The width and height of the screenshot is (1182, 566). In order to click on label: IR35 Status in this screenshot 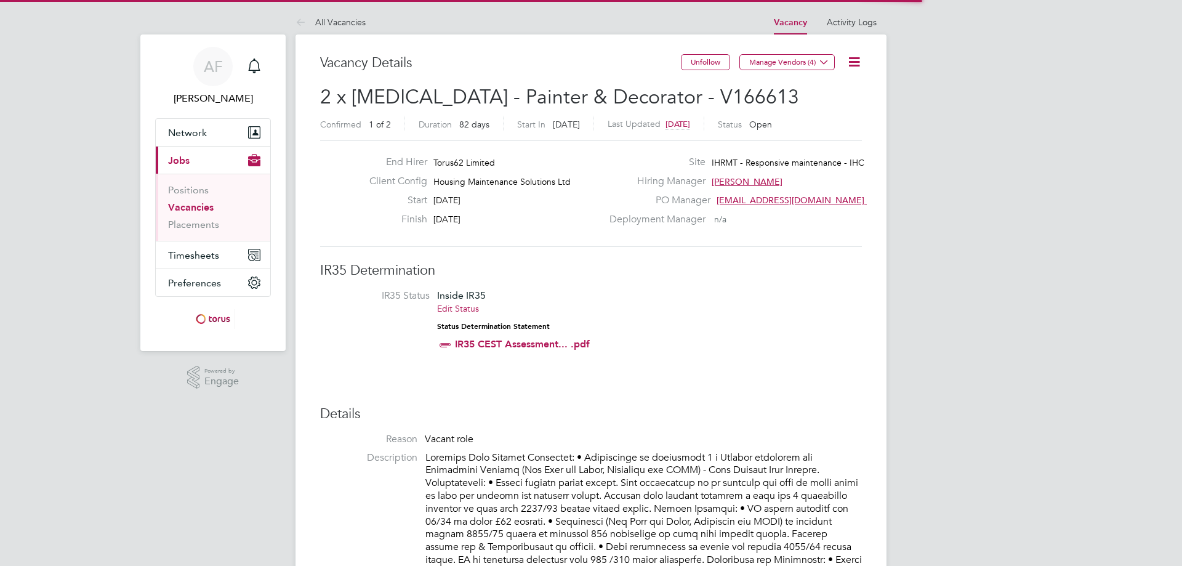, I will do `click(381, 295)`.